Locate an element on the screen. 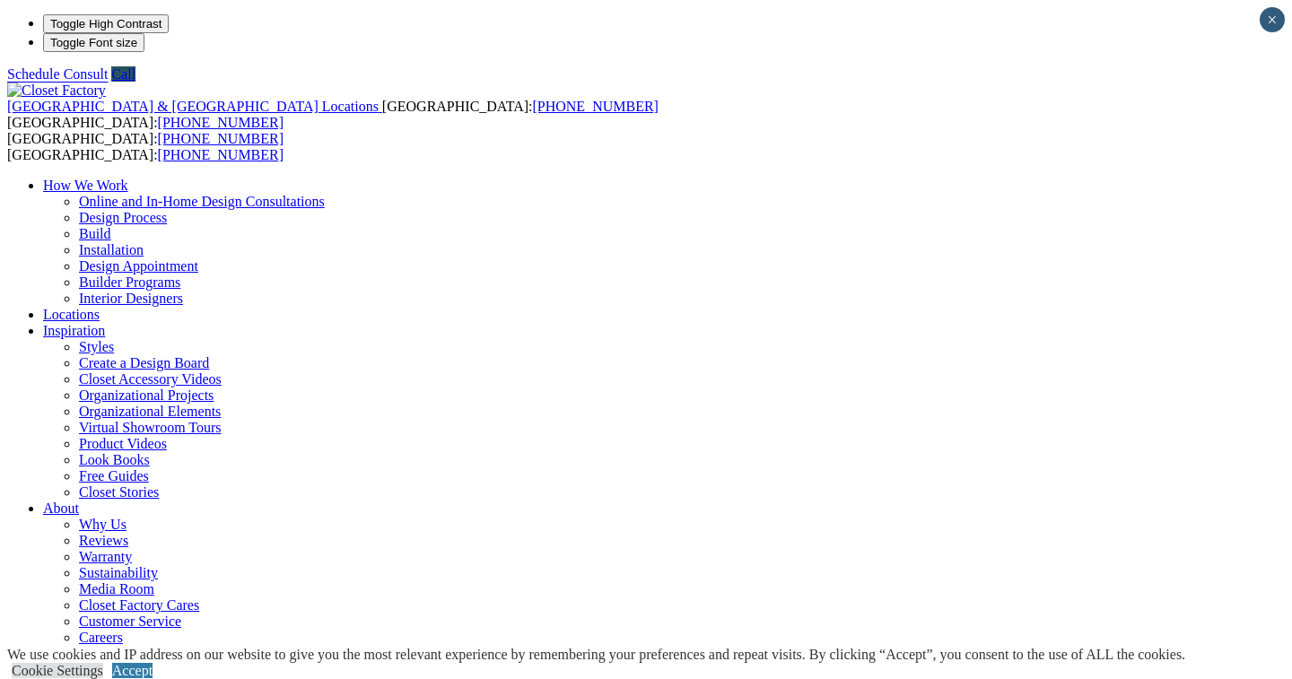  a: Why Us is located at coordinates (102, 524).